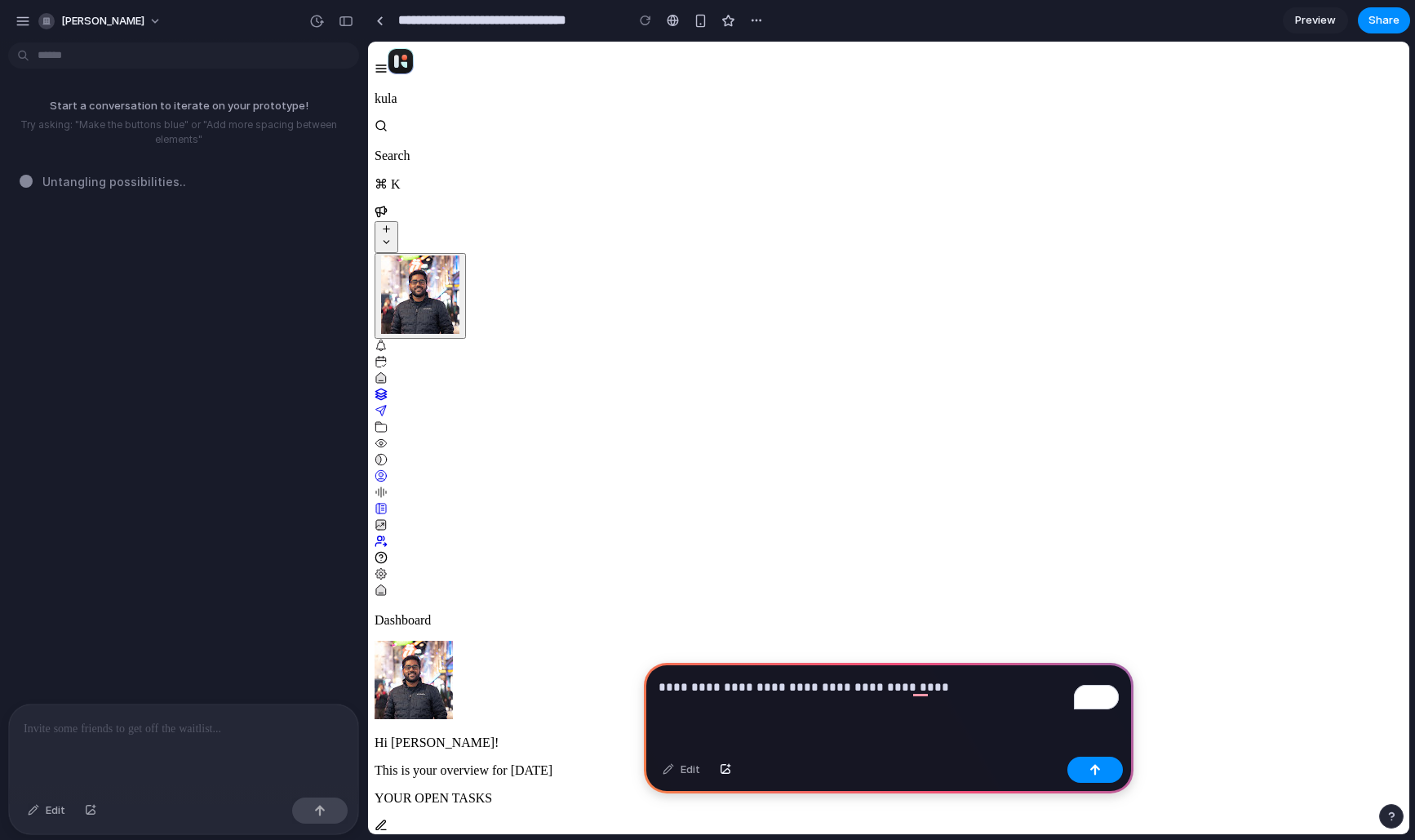 The image size is (1415, 840). Describe the element at coordinates (52, 254) in the screenshot. I see `button: Daniel Charles` at that location.